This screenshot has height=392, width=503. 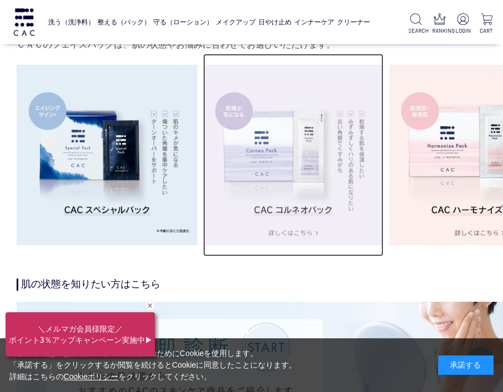 I want to click on a: LOGIN, so click(x=462, y=24).